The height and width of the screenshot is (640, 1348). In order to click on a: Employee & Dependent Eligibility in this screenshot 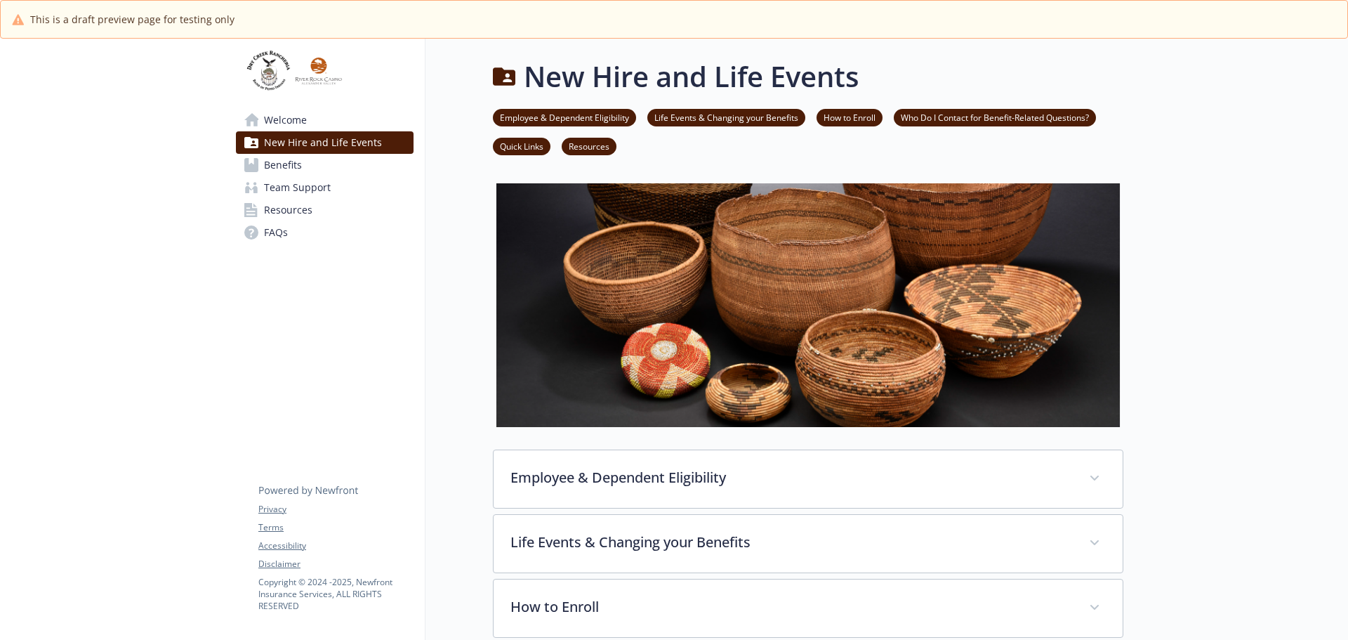, I will do `click(564, 117)`.